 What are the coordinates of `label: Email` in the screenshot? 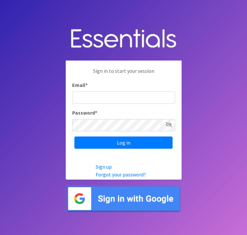 It's located at (80, 85).